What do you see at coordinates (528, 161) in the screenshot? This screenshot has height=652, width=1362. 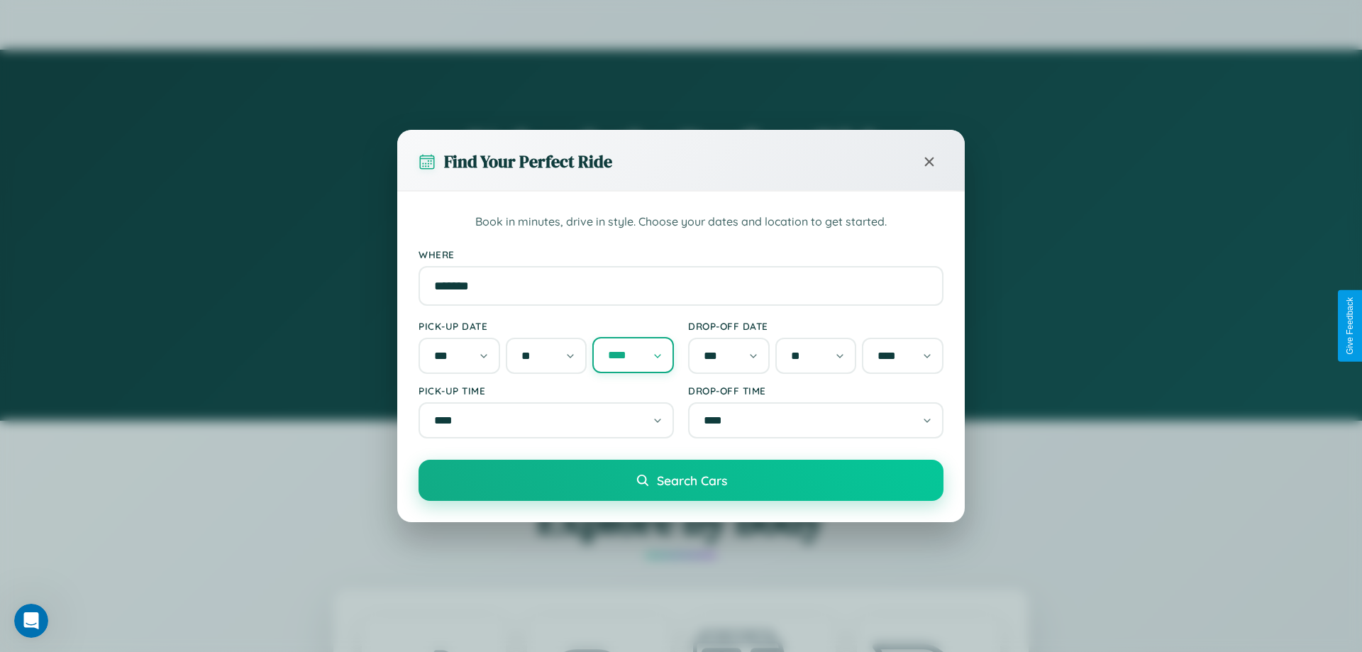 I see `h3: Find Your Perfect Ride` at bounding box center [528, 161].